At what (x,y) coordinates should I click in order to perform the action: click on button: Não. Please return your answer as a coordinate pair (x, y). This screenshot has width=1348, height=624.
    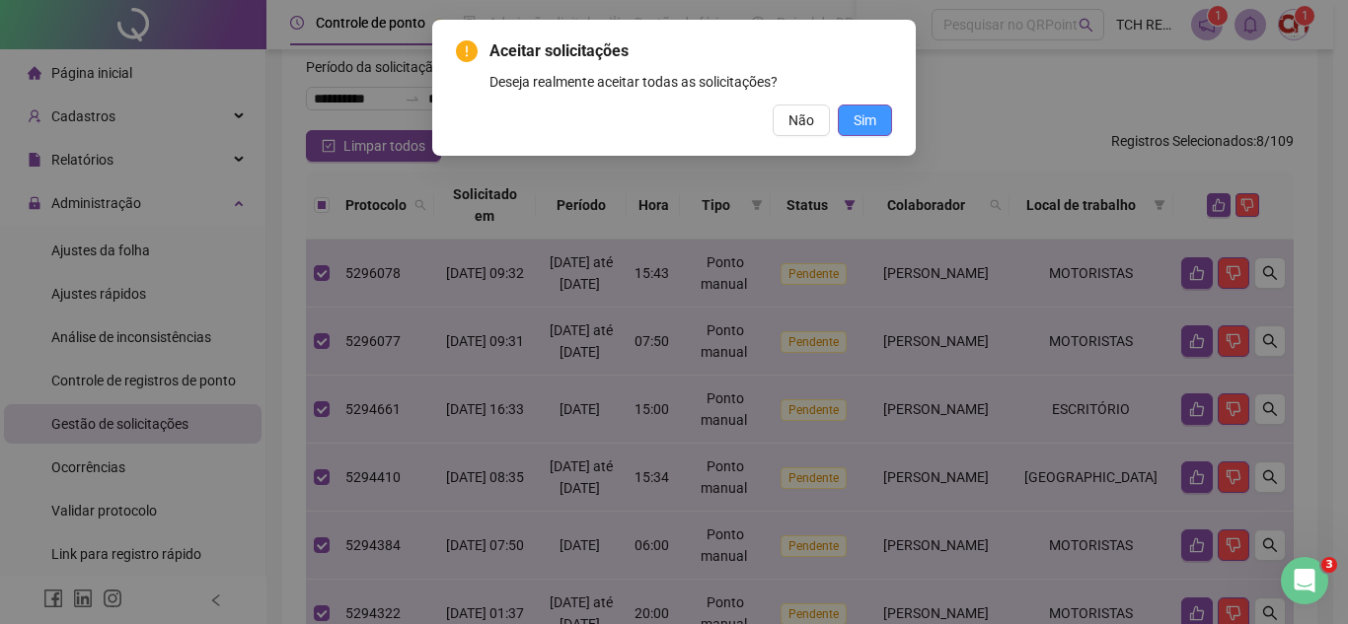
    Looking at the image, I should click on (801, 120).